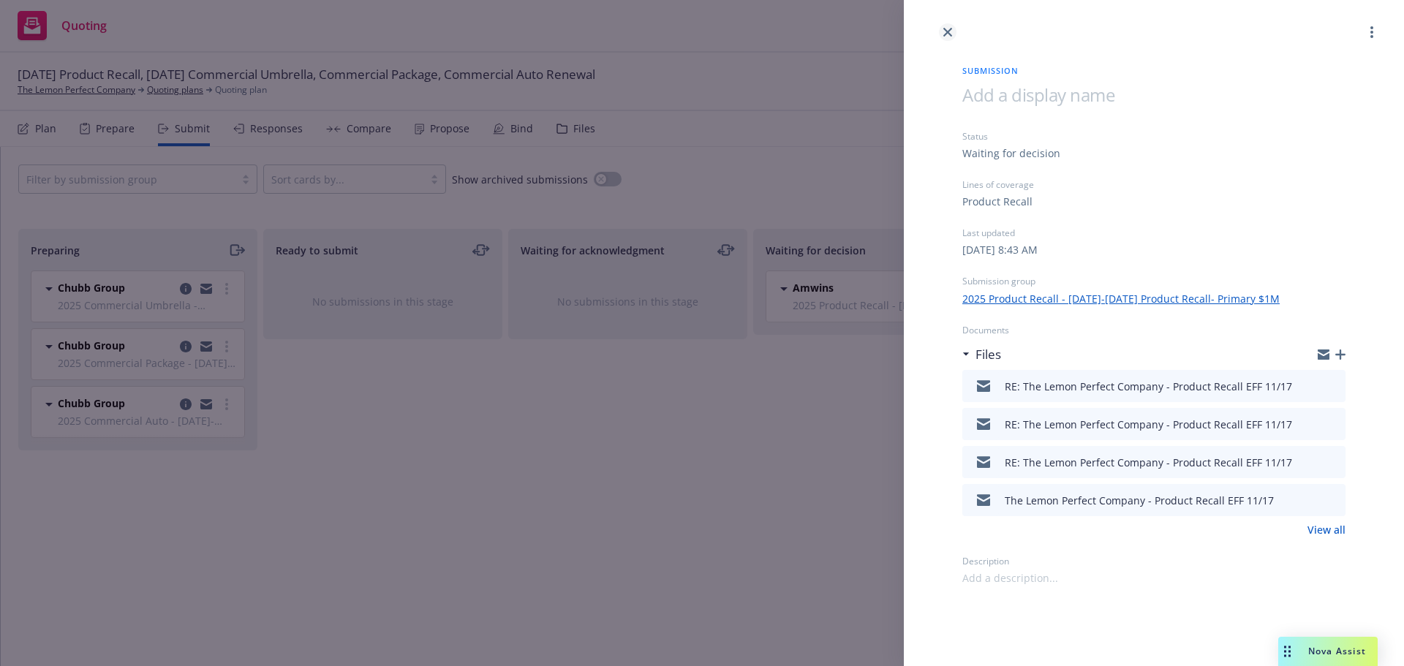  Describe the element at coordinates (1154, 233) in the screenshot. I see `div: Last updated` at that location.